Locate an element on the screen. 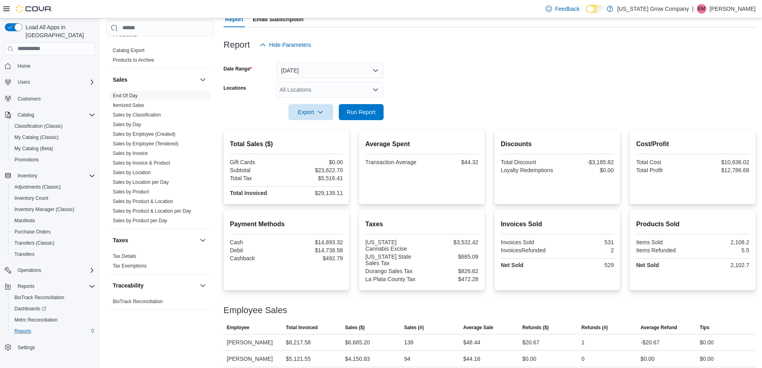 The width and height of the screenshot is (762, 368). button: Reports is located at coordinates (26, 286).